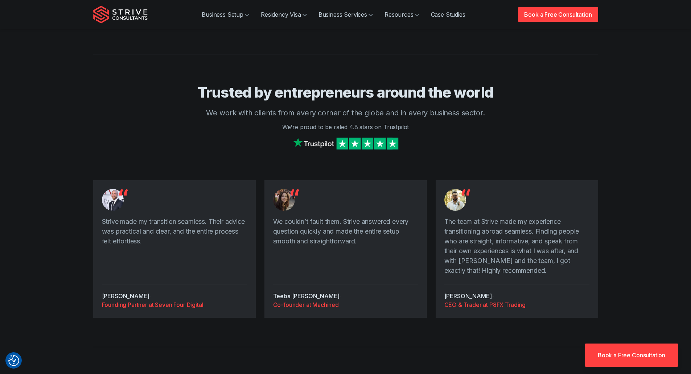 The height and width of the screenshot is (374, 691). What do you see at coordinates (14, 361) in the screenshot?
I see `img: Revisit consent button` at bounding box center [14, 361].